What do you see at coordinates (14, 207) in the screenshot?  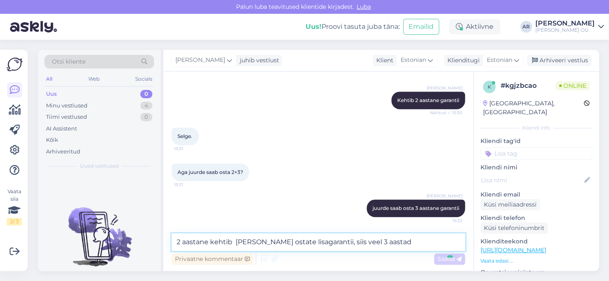 I see `div: Vaata siia` at bounding box center [14, 207].